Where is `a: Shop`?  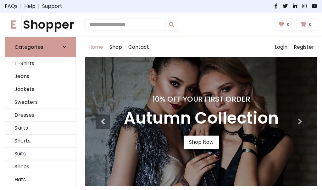 a: Shop is located at coordinates (116, 47).